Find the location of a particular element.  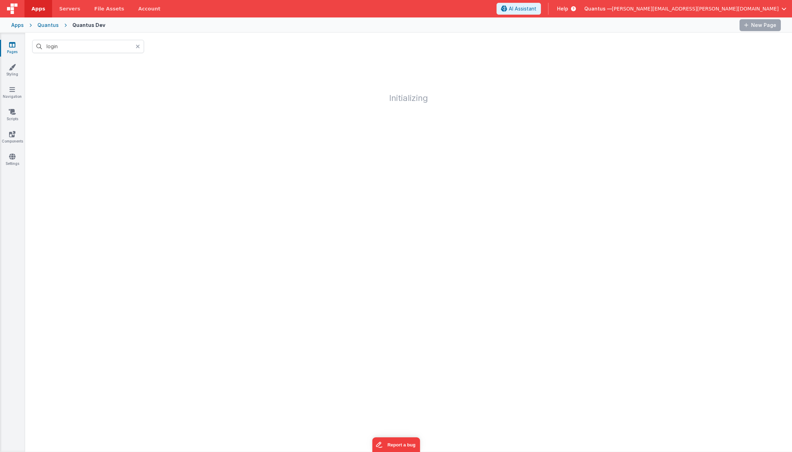

span: File Assets is located at coordinates (109, 9).